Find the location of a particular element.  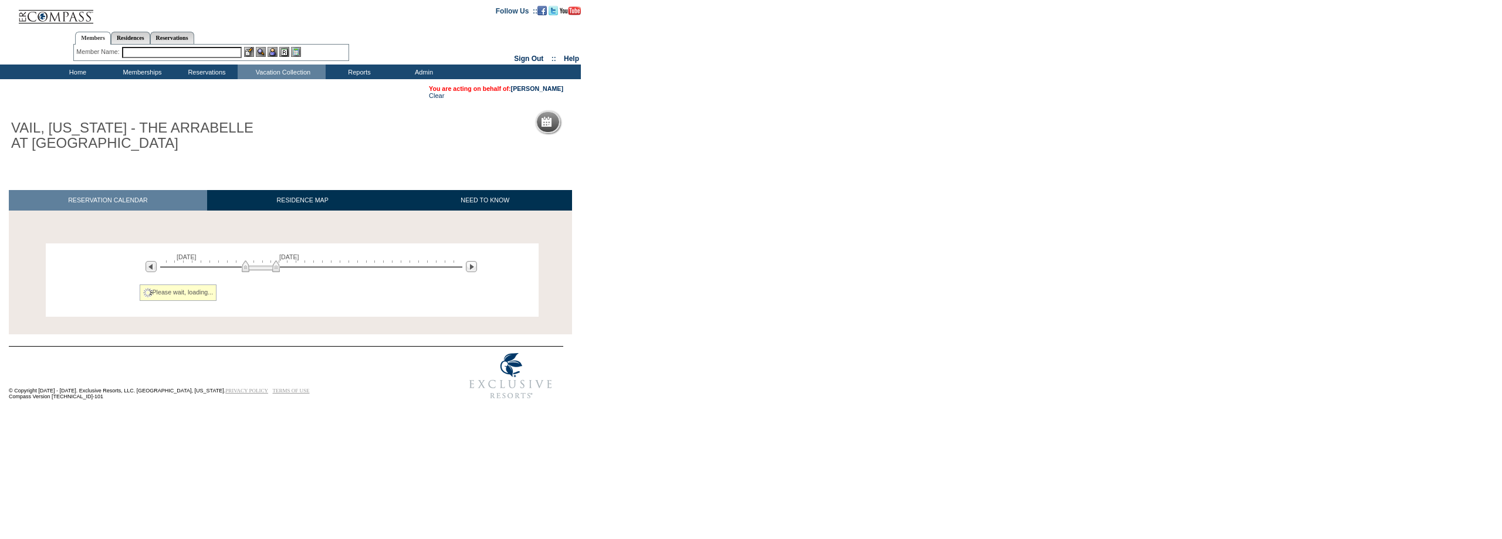

a: NEED TO KNOW is located at coordinates (485, 200).